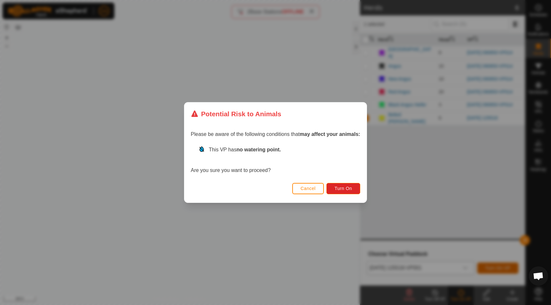 The image size is (551, 305). What do you see at coordinates (259, 150) in the screenshot?
I see `strong: no watering point.` at bounding box center [259, 150].